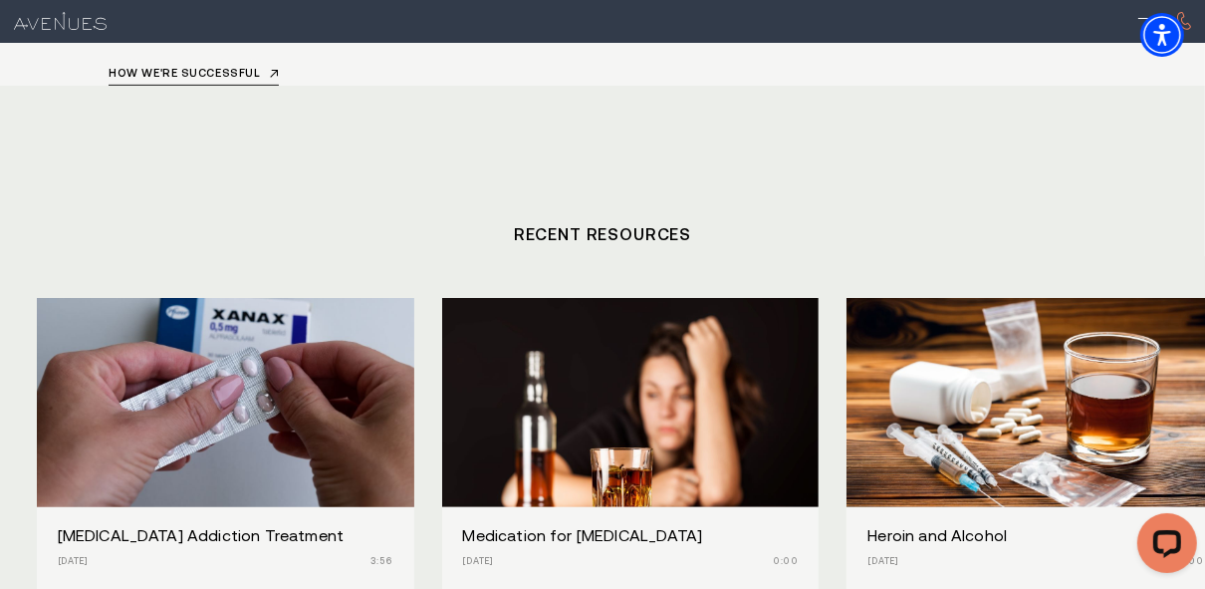 The width and height of the screenshot is (1205, 589). What do you see at coordinates (603, 234) in the screenshot?
I see `a: Recent Resources` at bounding box center [603, 234].